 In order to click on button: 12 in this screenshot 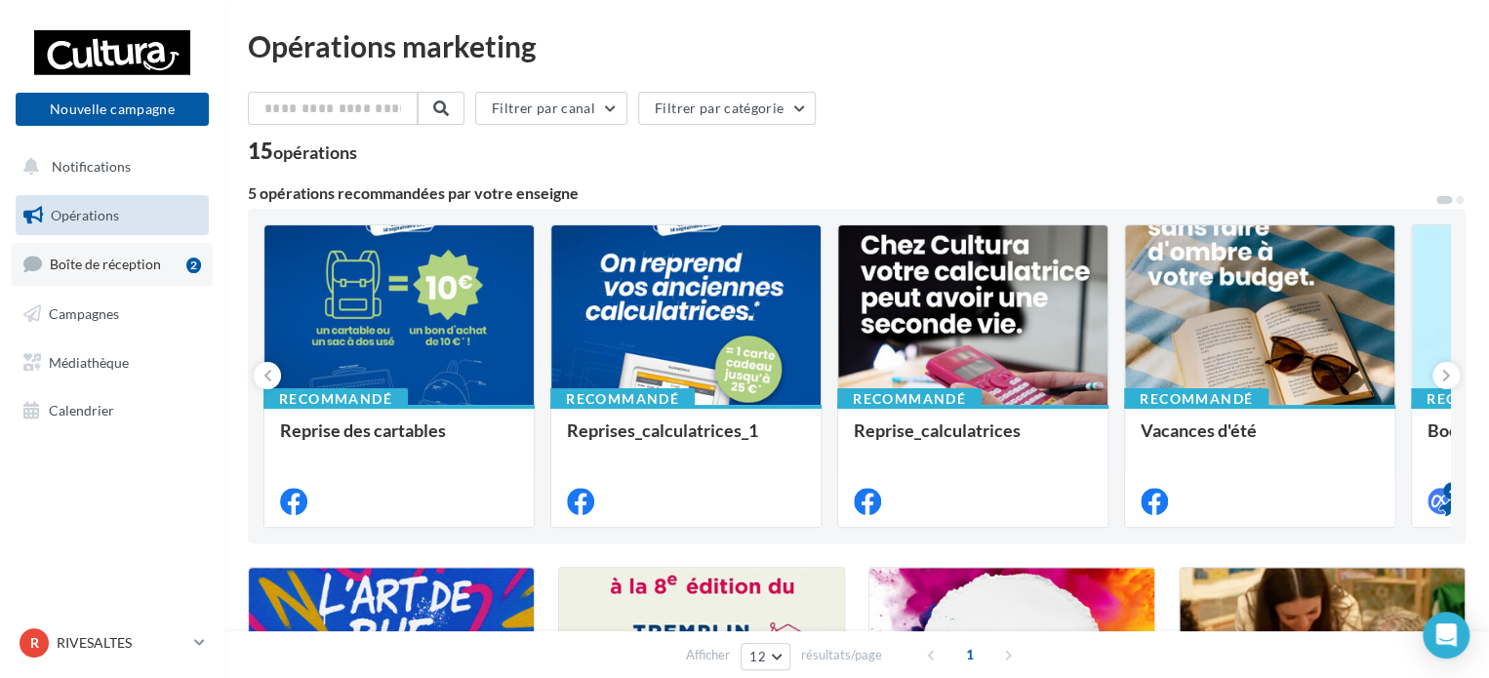, I will do `click(765, 657)`.